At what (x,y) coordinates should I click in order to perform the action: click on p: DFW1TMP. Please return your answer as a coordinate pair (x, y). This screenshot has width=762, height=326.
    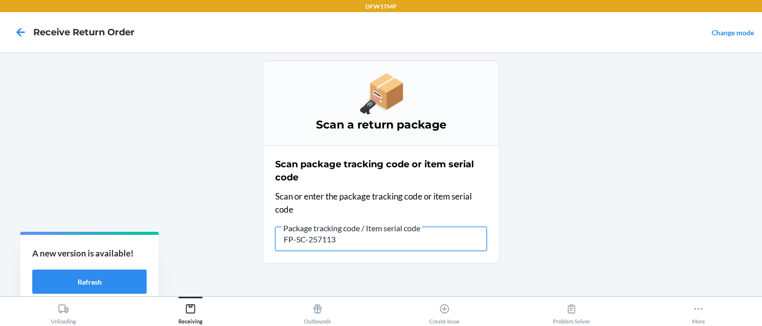
    Looking at the image, I should click on (381, 7).